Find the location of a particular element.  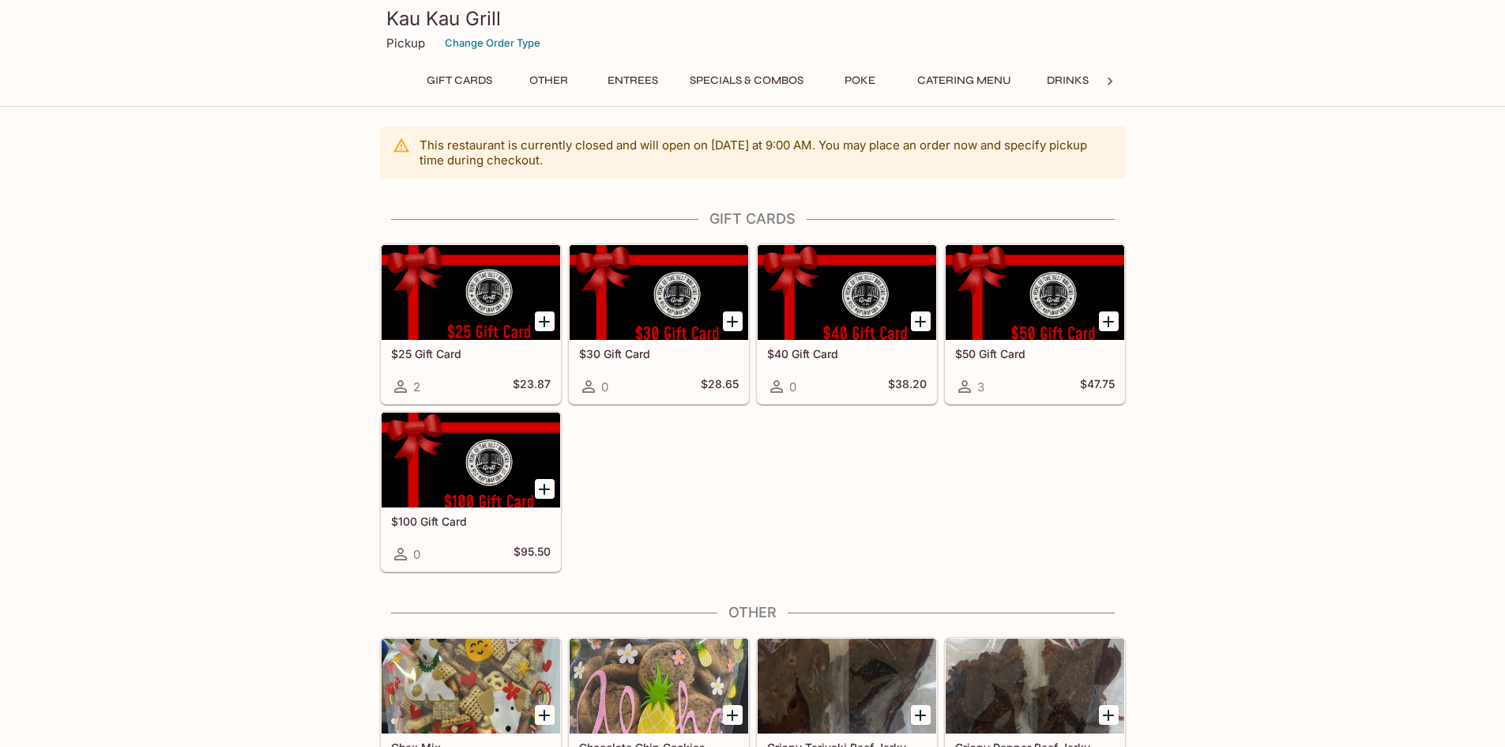

h4: Gift Cards is located at coordinates (753, 219).